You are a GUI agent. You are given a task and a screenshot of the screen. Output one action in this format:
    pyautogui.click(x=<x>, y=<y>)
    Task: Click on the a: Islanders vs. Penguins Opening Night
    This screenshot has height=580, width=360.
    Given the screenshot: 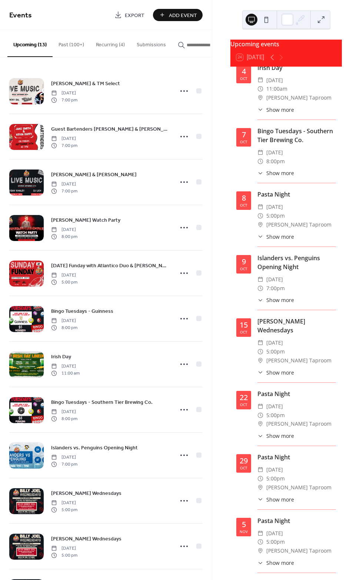 What is the action you would take?
    pyautogui.click(x=94, y=447)
    